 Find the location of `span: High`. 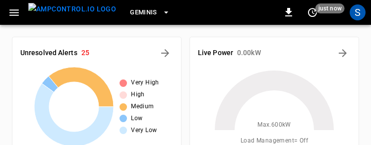

span: High is located at coordinates (138, 95).